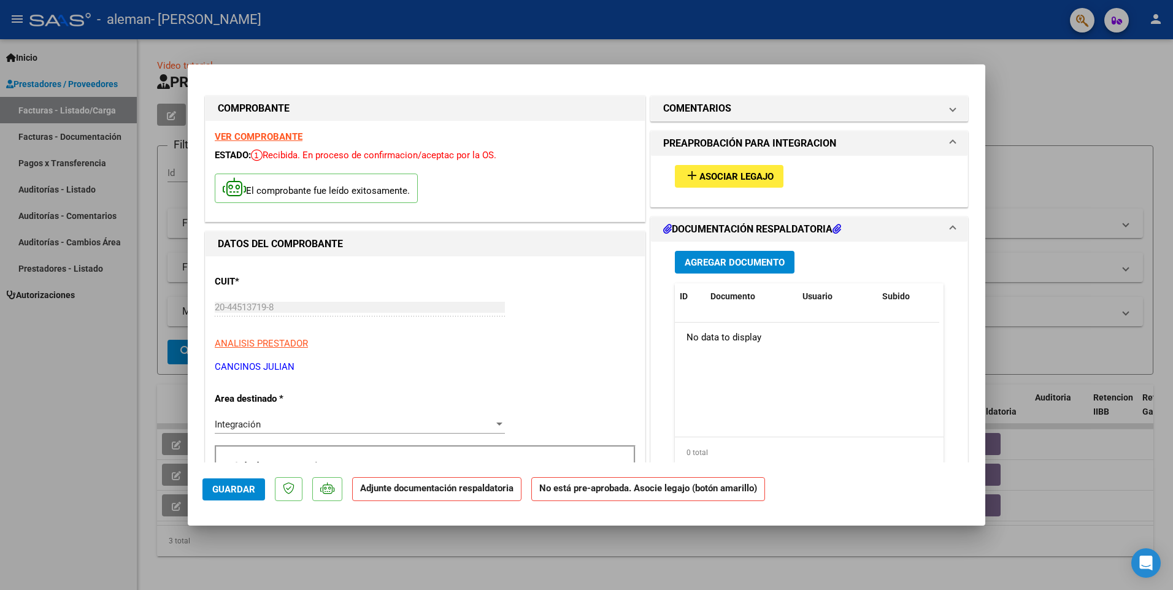 This screenshot has width=1173, height=590. I want to click on h1: PREAPROBACIÓN PARA INTEGRACION, so click(750, 144).